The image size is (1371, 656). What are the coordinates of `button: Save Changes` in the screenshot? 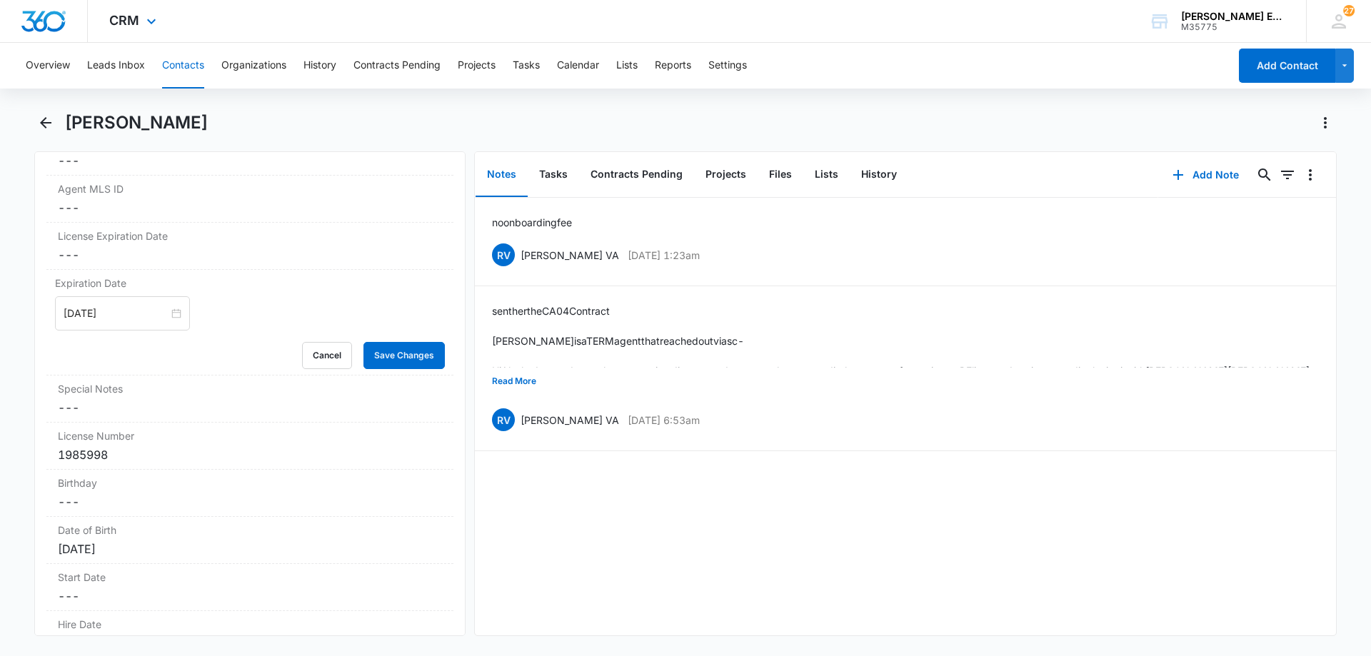 It's located at (404, 356).